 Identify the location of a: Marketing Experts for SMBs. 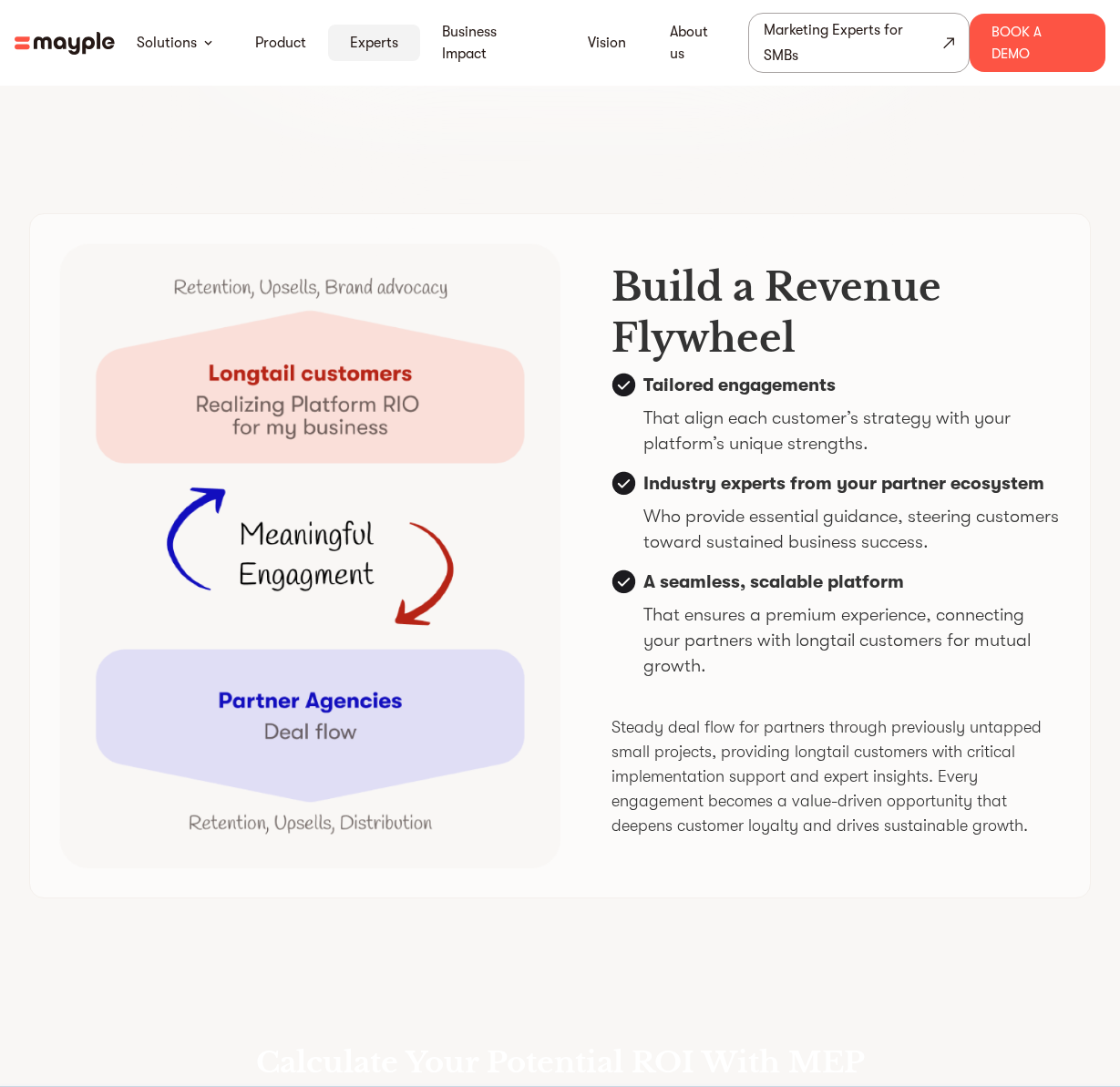
(859, 43).